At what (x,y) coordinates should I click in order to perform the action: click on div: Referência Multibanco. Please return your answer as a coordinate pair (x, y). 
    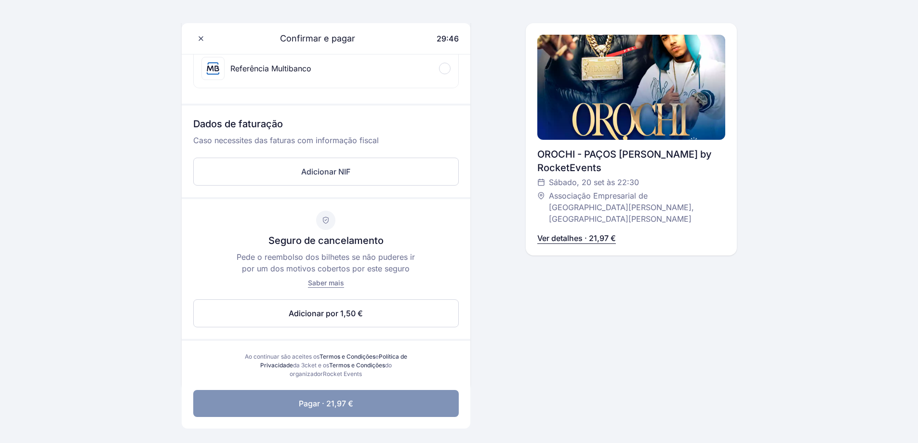
    Looking at the image, I should click on (271, 68).